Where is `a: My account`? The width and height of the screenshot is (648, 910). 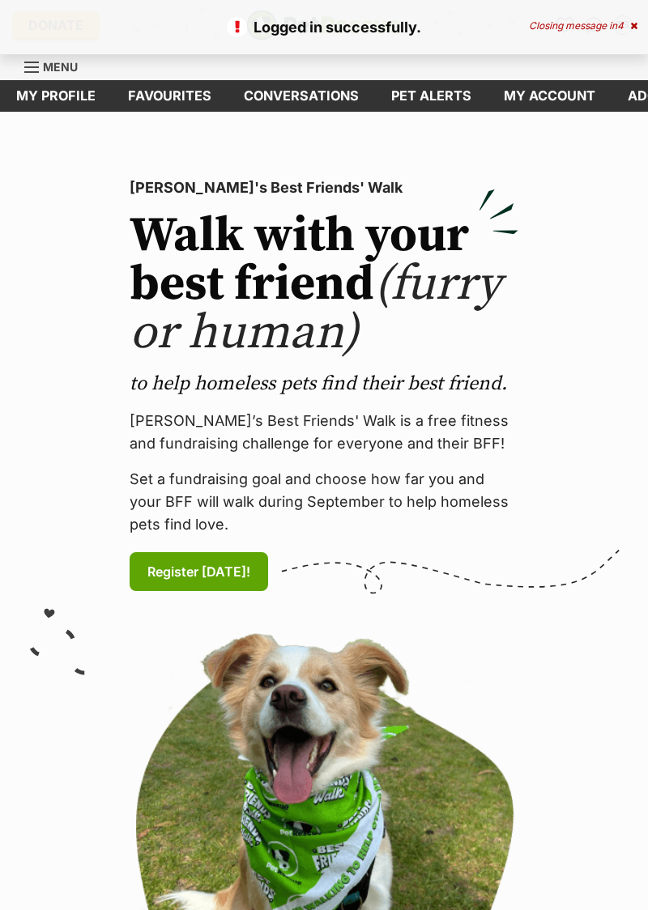
a: My account is located at coordinates (549, 96).